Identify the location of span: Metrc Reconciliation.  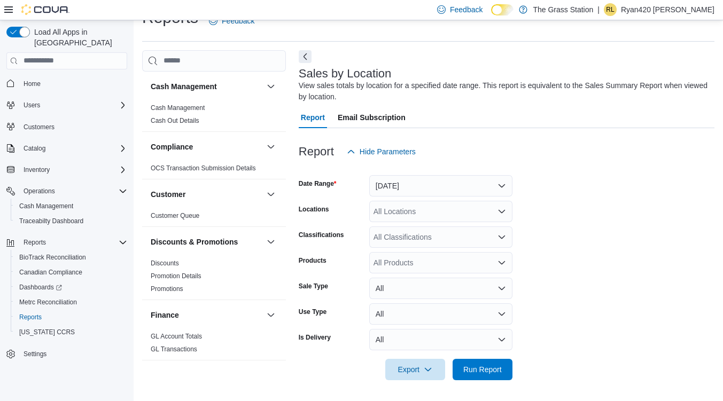
(71, 302).